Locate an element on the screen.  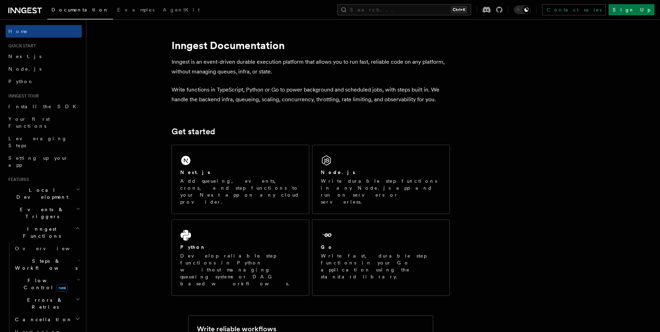
button: Inngest Functions is located at coordinates (43, 232).